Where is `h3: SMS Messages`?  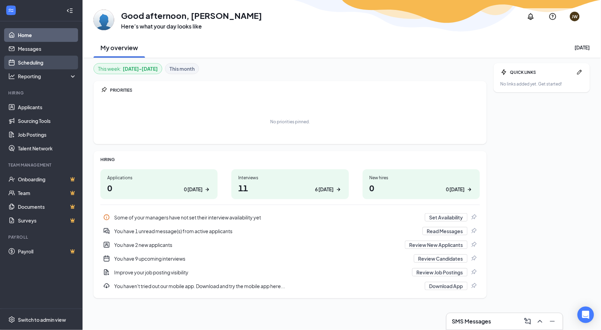
h3: SMS Messages is located at coordinates (471, 322).